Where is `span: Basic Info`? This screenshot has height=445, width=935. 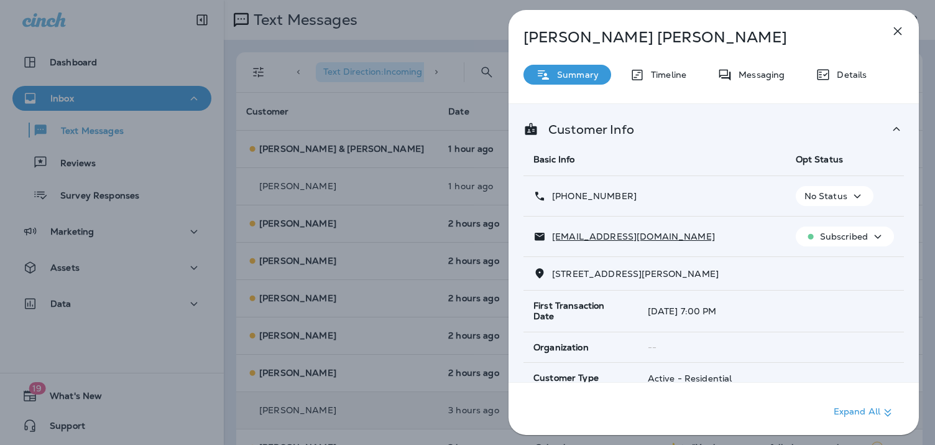
span: Basic Info is located at coordinates (554, 159).